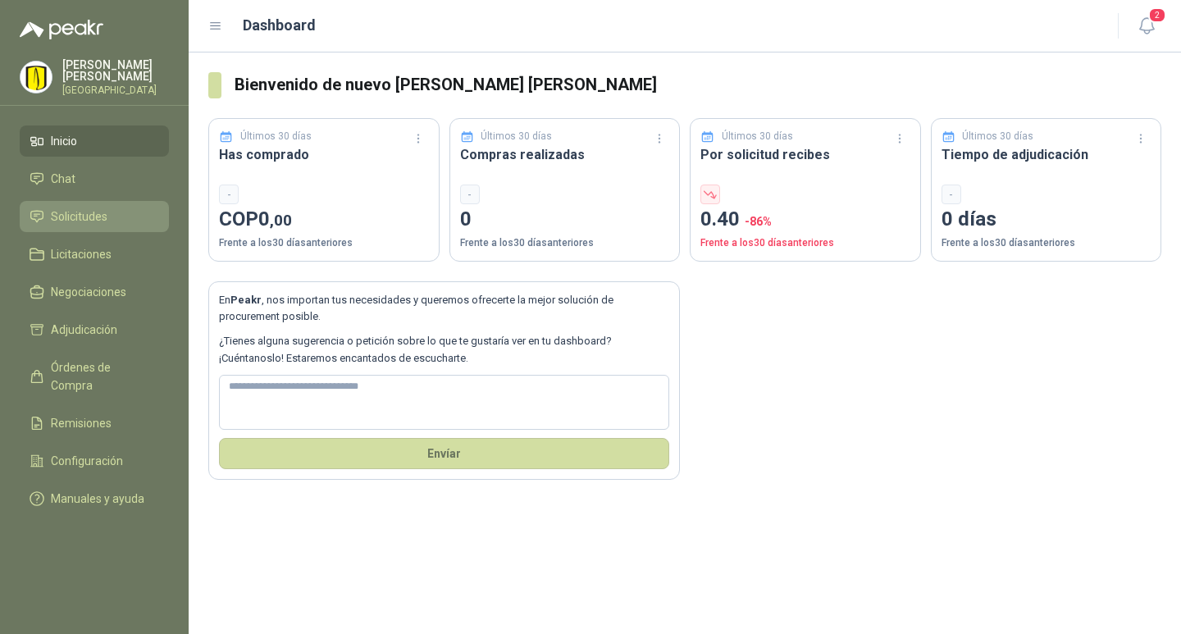 The width and height of the screenshot is (1181, 634). I want to click on button: Envíar, so click(444, 453).